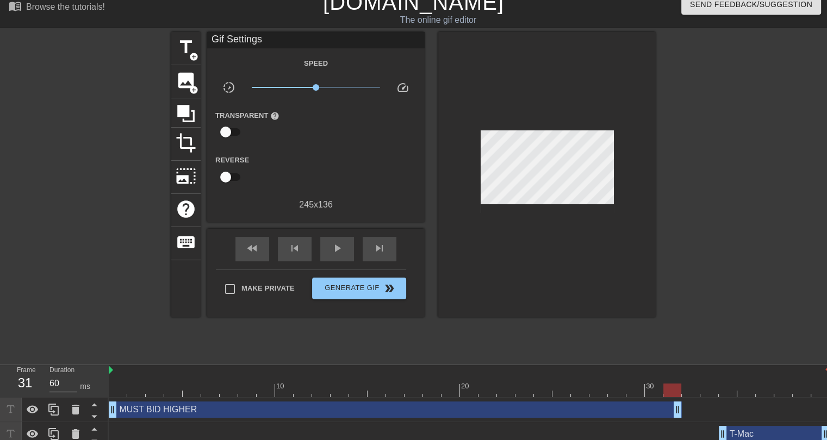 The image size is (827, 440). What do you see at coordinates (268, 289) in the screenshot?
I see `span: Make Private` at bounding box center [268, 289].